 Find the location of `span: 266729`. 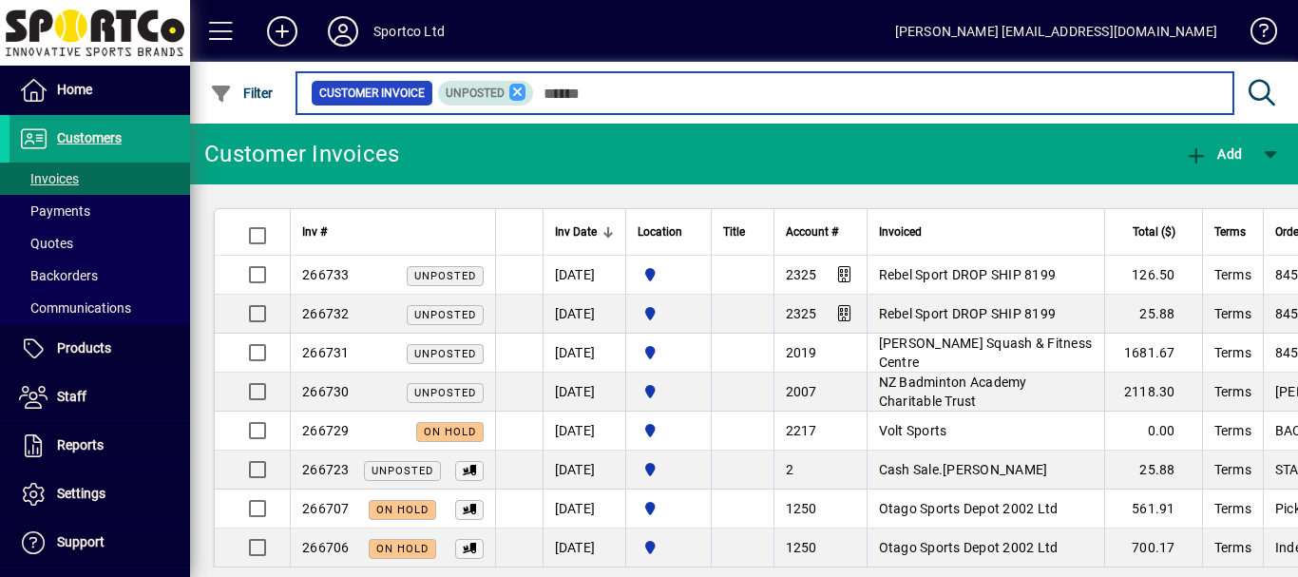

span: 266729 is located at coordinates (326, 431).